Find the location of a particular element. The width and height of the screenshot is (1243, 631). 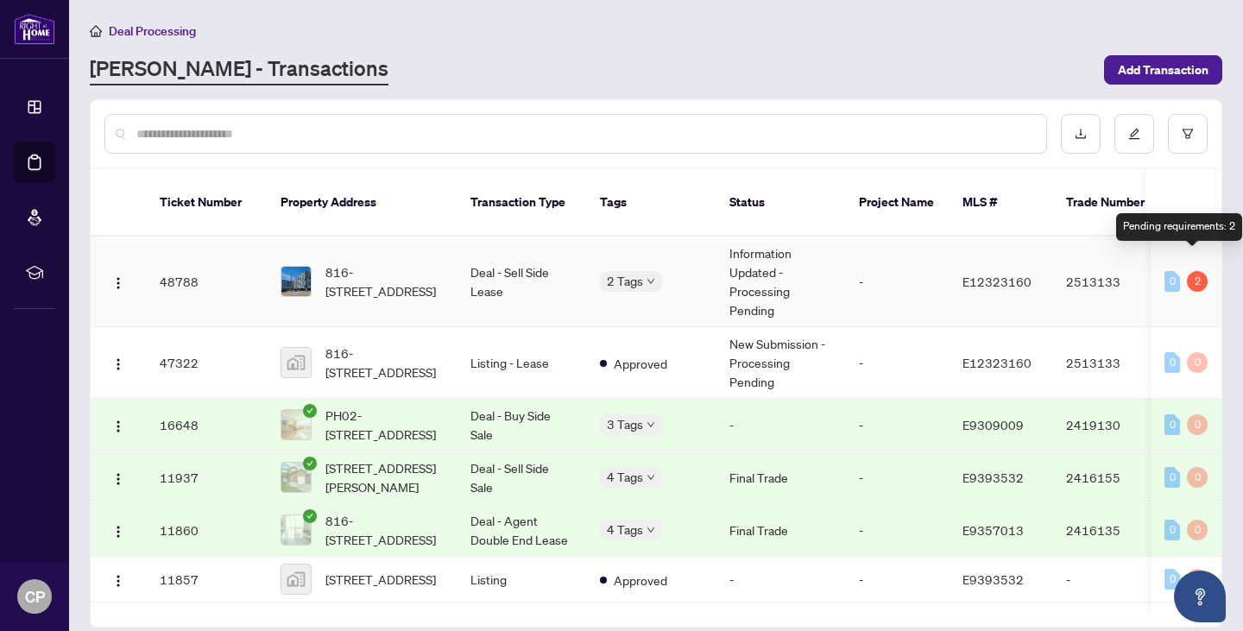

span: filter is located at coordinates (1188, 134).